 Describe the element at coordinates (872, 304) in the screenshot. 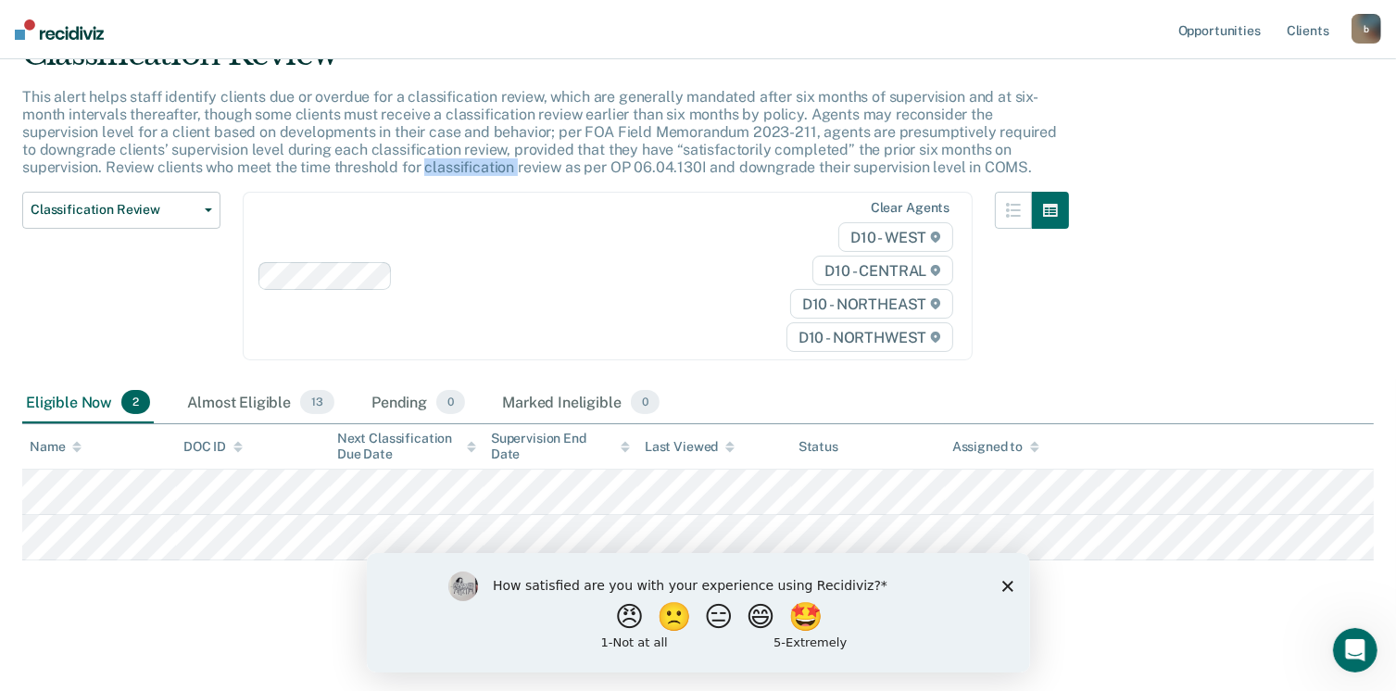

I see `span: D10 - NORTHEAST` at that location.